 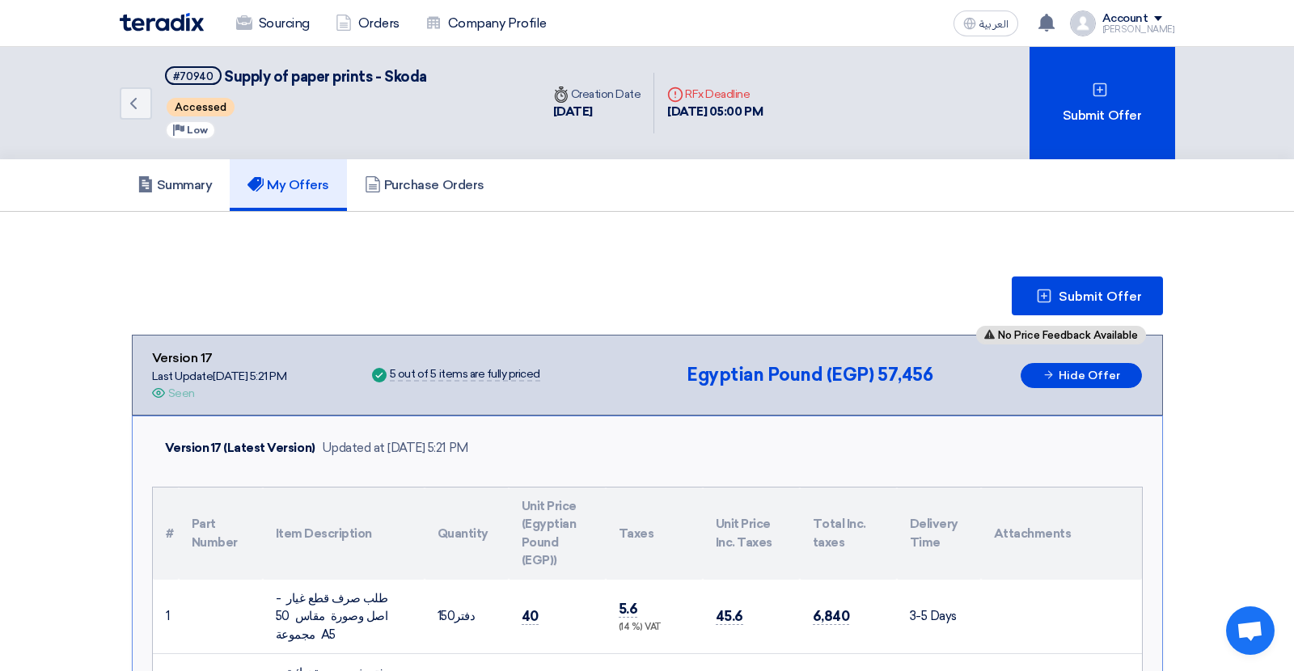 What do you see at coordinates (939, 534) in the screenshot?
I see `th: Delivery Time` at bounding box center [939, 534].